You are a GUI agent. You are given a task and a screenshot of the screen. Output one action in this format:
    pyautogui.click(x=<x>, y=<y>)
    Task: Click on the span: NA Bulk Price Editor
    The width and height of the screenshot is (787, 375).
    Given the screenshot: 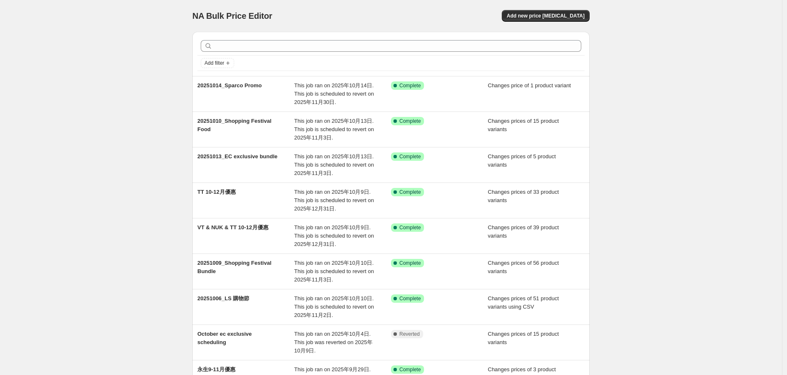 What is the action you would take?
    pyautogui.click(x=232, y=16)
    